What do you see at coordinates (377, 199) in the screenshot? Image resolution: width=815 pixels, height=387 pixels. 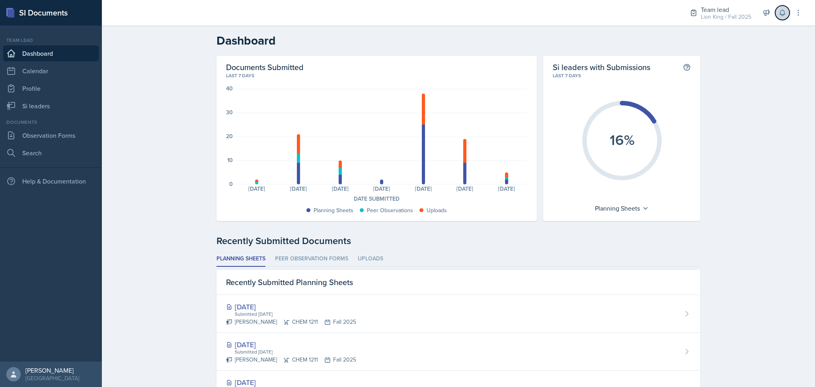 I see `div: Date Submitted` at bounding box center [377, 199].